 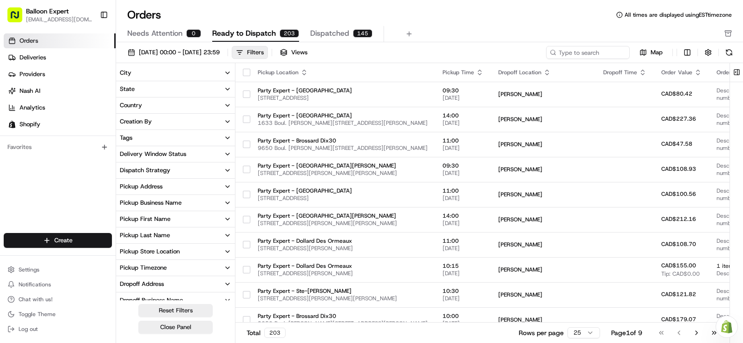 I want to click on div: Pickup First Name, so click(x=145, y=219).